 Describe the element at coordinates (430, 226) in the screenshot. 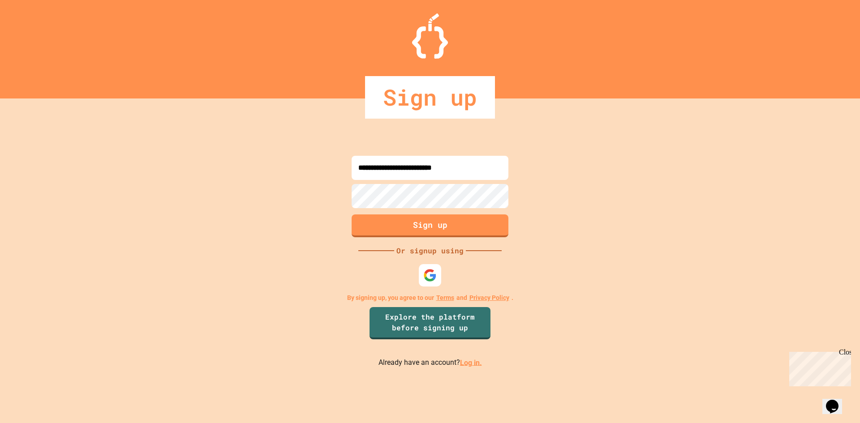

I see `button: Sign up` at that location.